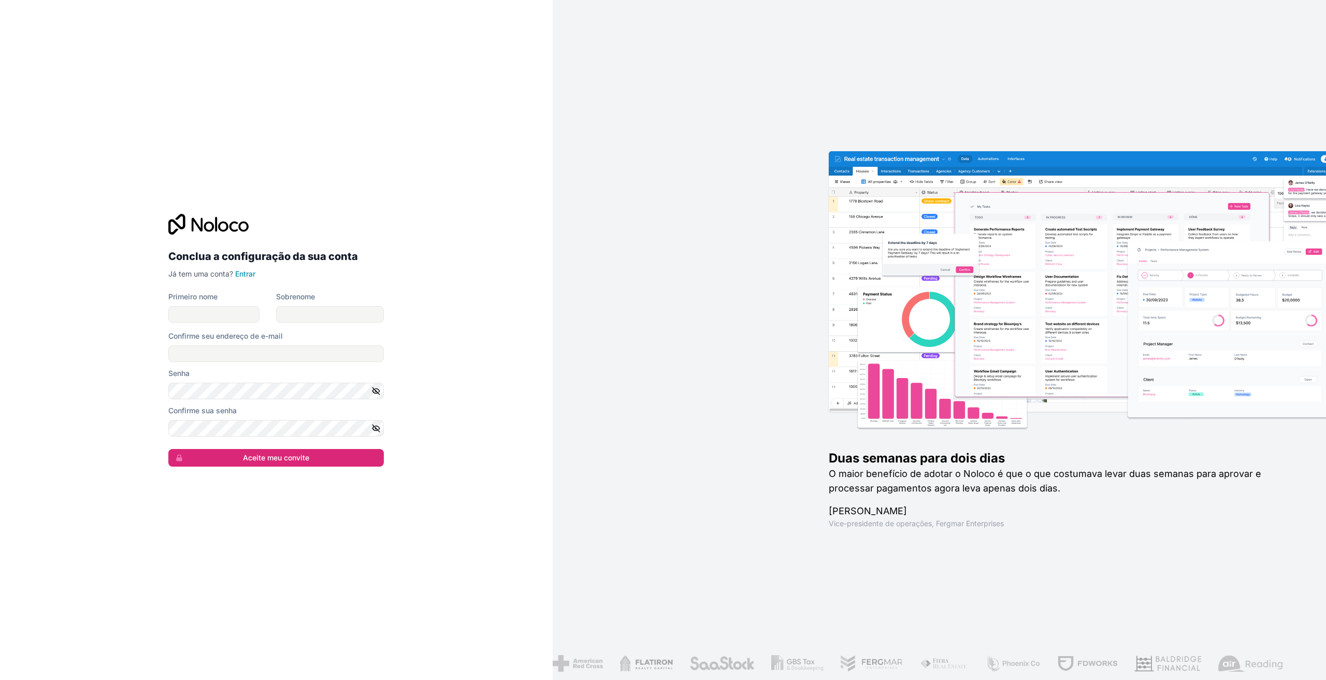  I want to click on img: /ativos/saastock-C6Zbiodz.png, so click(721, 664).